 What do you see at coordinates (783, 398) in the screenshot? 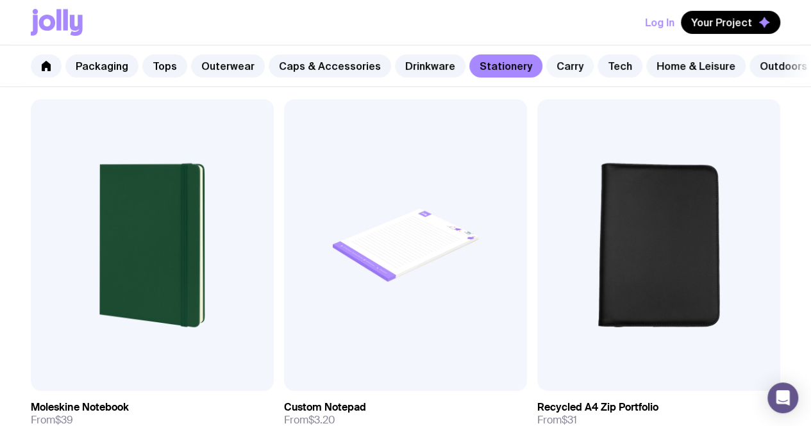
I see `div: Open Intercom Messenger` at bounding box center [783, 398].